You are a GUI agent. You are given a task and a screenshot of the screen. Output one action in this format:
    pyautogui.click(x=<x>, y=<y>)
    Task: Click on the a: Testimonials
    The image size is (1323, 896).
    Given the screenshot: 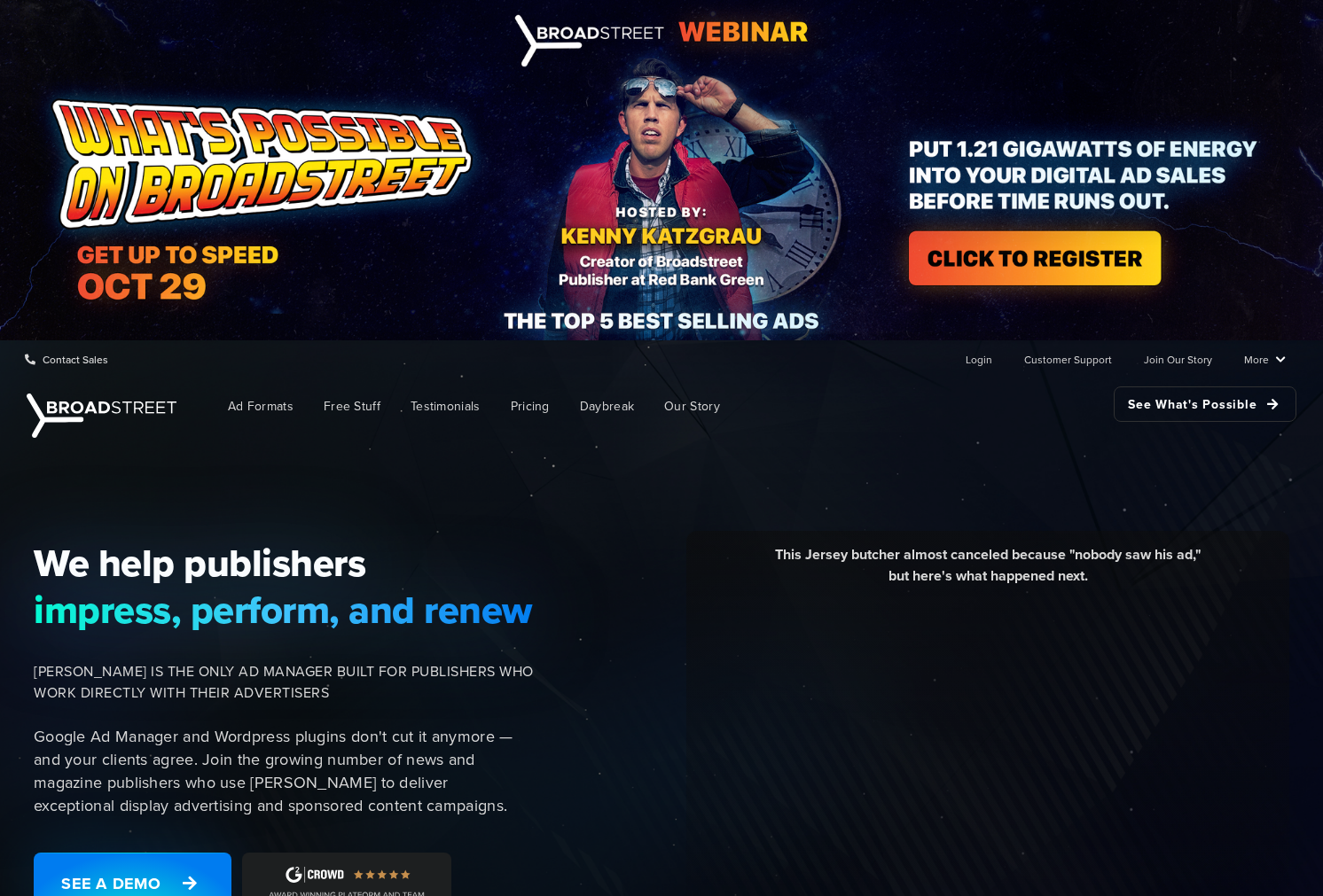 What is the action you would take?
    pyautogui.click(x=445, y=406)
    